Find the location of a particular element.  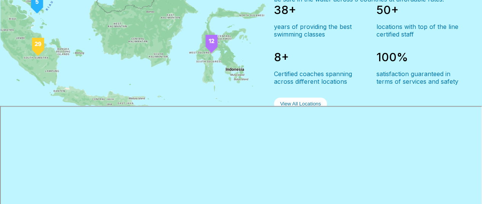

div: 38+ is located at coordinates (319, 10).